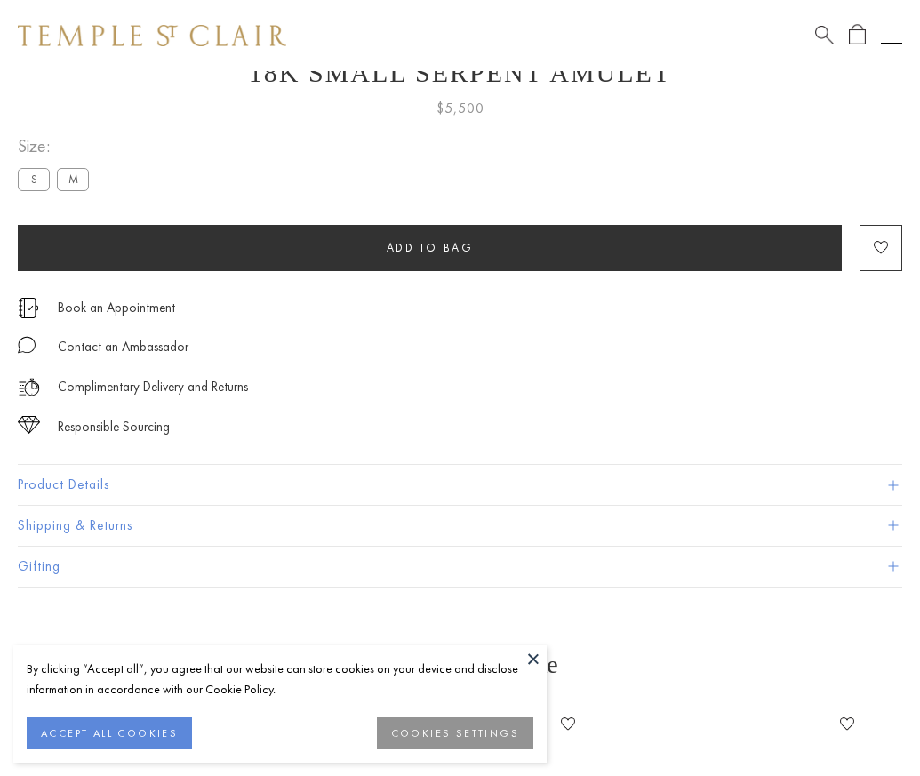 This screenshot has height=776, width=920. What do you see at coordinates (891, 36) in the screenshot?
I see `button: Open navigation` at bounding box center [891, 36].